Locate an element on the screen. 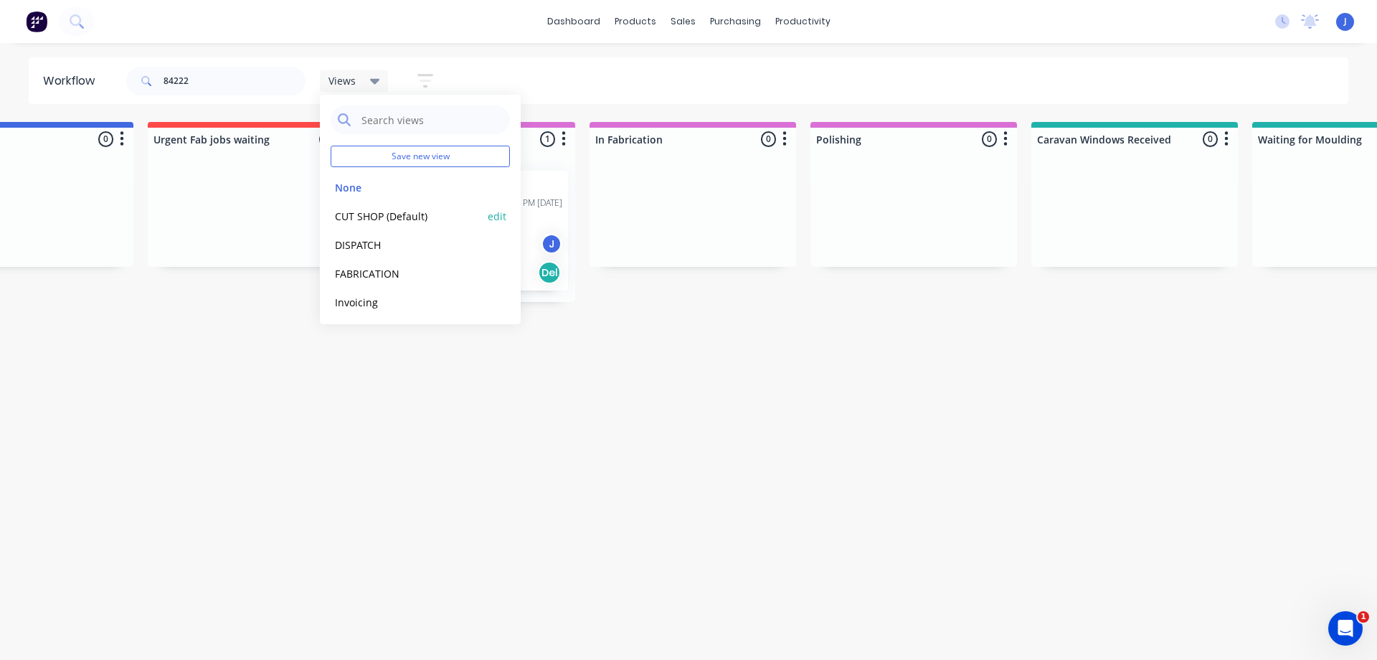 This screenshot has width=1377, height=660. div: products is located at coordinates (635, 22).